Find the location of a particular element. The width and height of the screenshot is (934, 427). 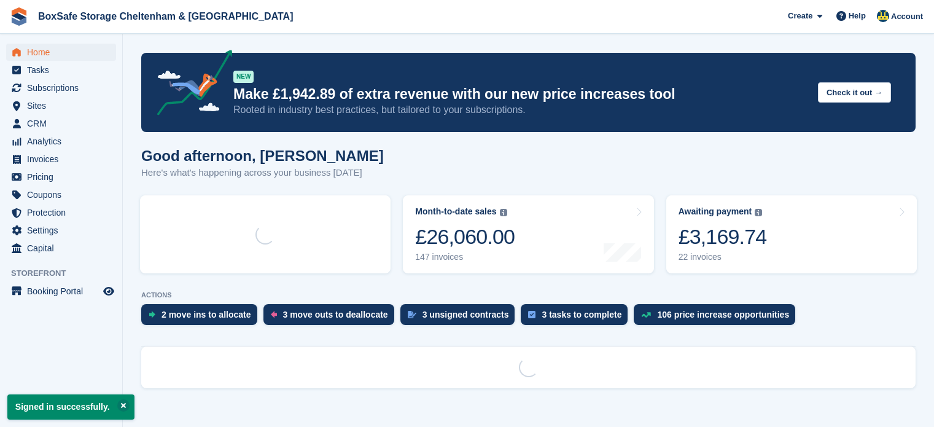

a: Awaiting payment £3,169.74 22 invoices is located at coordinates (792, 234).